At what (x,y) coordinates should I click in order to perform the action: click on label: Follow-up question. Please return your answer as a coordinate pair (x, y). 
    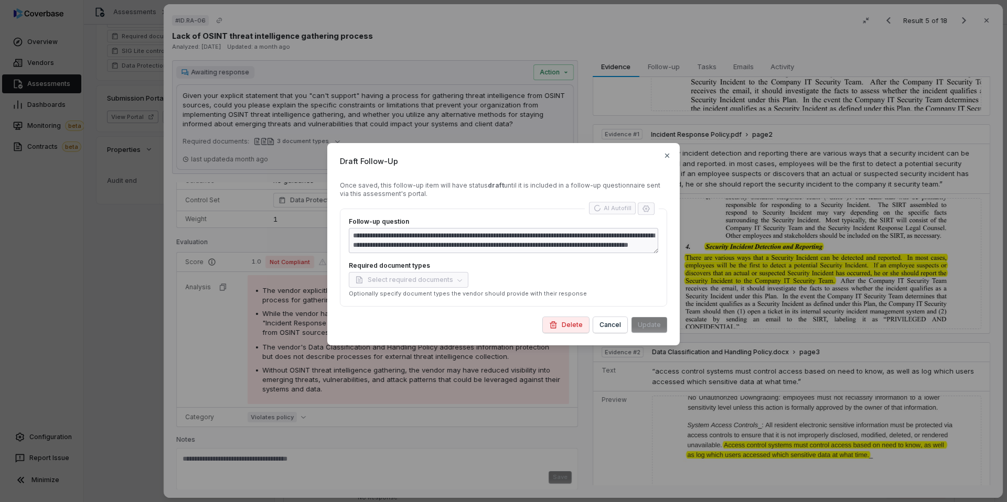
    Looking at the image, I should click on (503, 222).